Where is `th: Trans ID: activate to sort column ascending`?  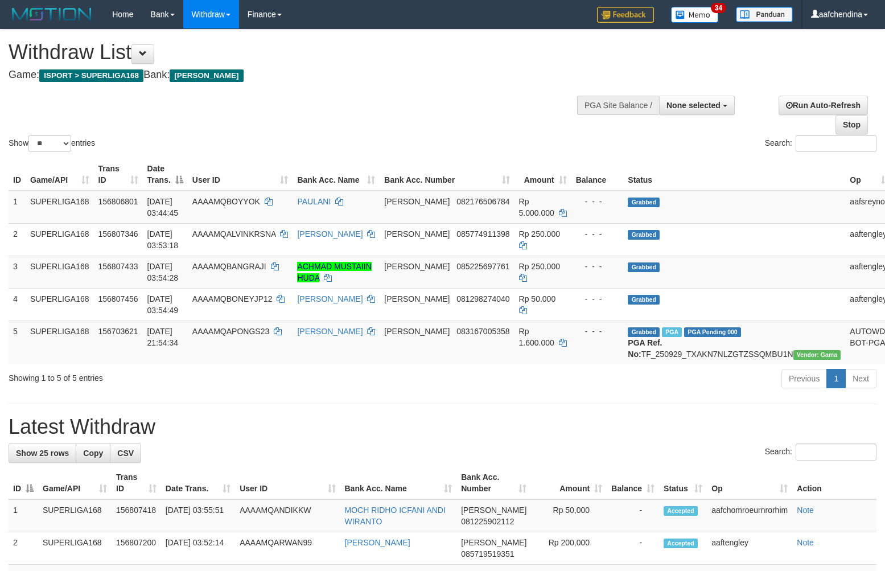 th: Trans ID: activate to sort column ascending is located at coordinates (136, 483).